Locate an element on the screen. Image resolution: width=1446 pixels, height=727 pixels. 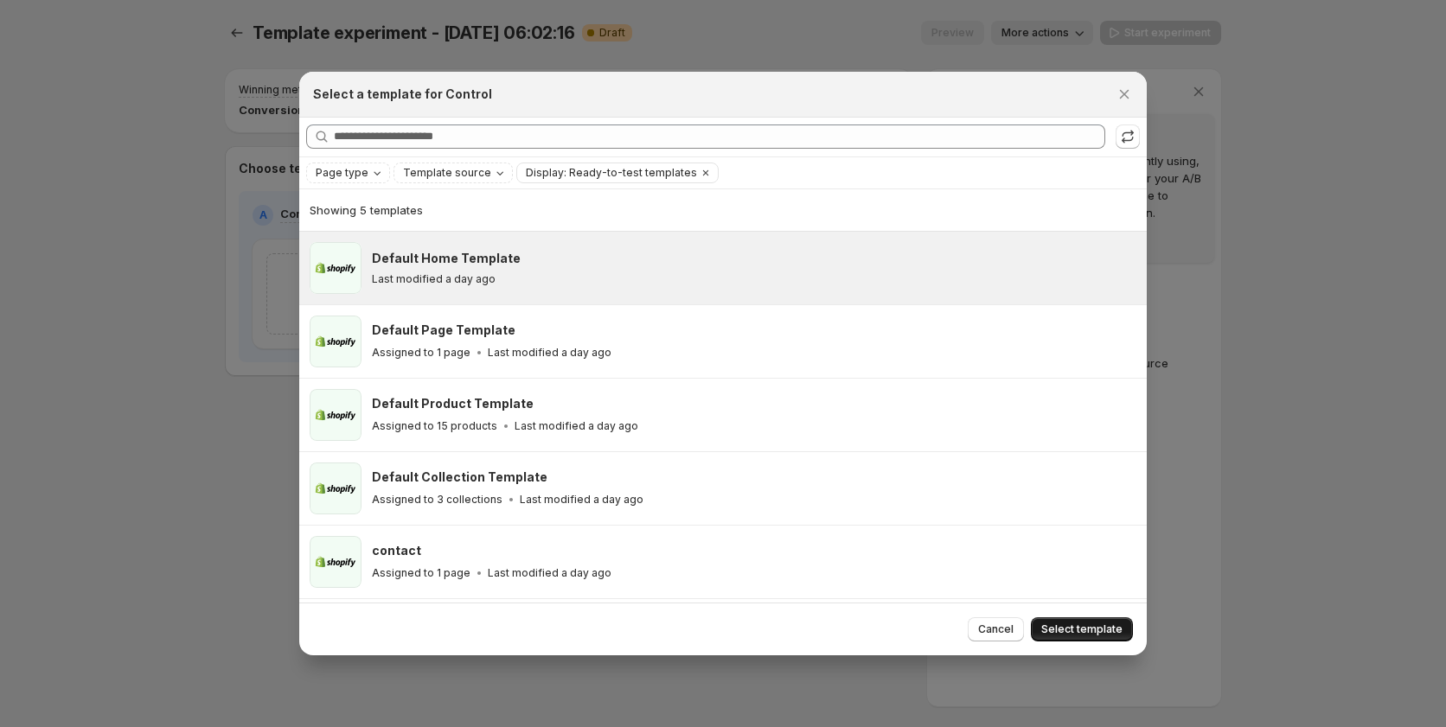
img: Default Product Template is located at coordinates (335, 415).